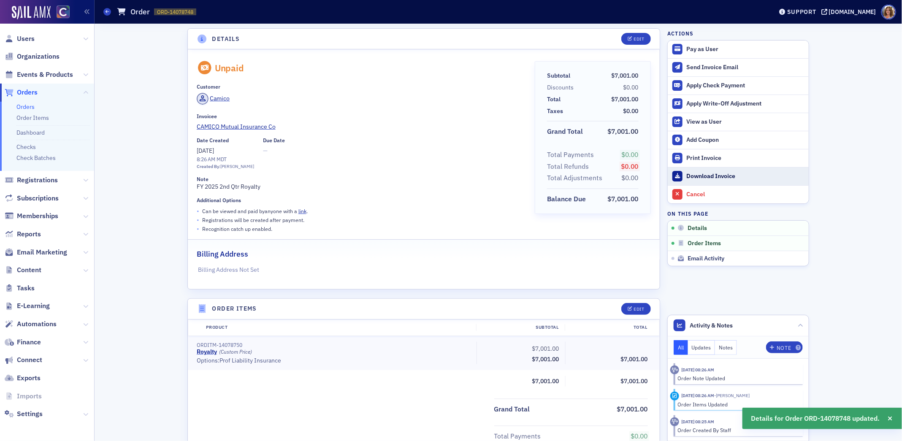  What do you see at coordinates (745, 140) in the screenshot?
I see `div: Add Coupon` at bounding box center [745, 140].